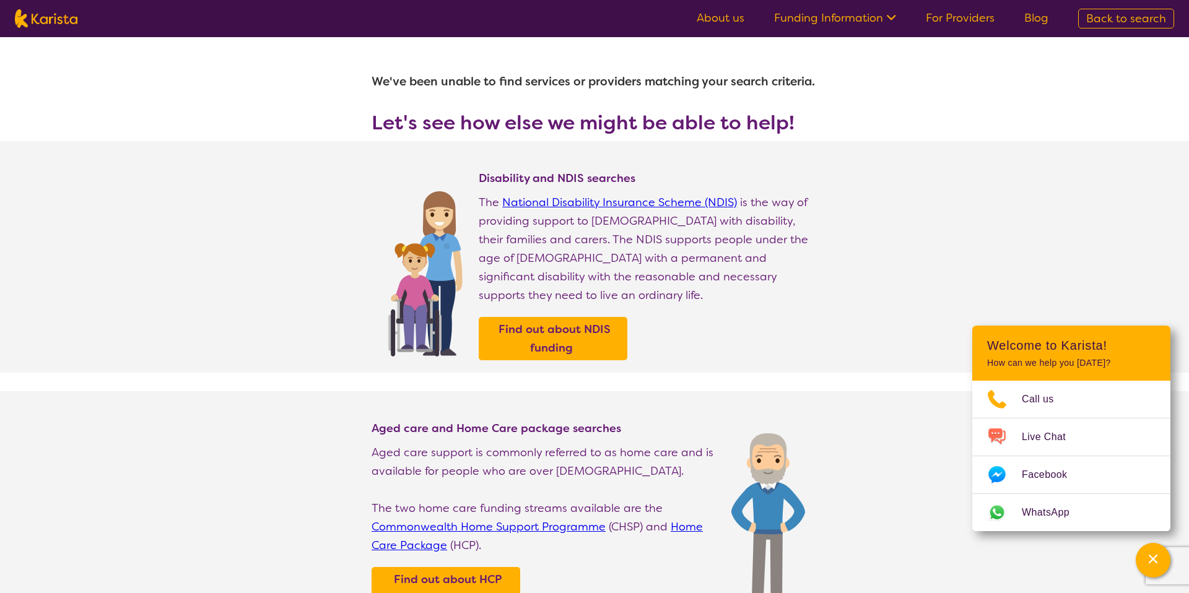 This screenshot has width=1189, height=593. What do you see at coordinates (489, 527) in the screenshot?
I see `a: Commonwealth Home Support Programme` at bounding box center [489, 527].